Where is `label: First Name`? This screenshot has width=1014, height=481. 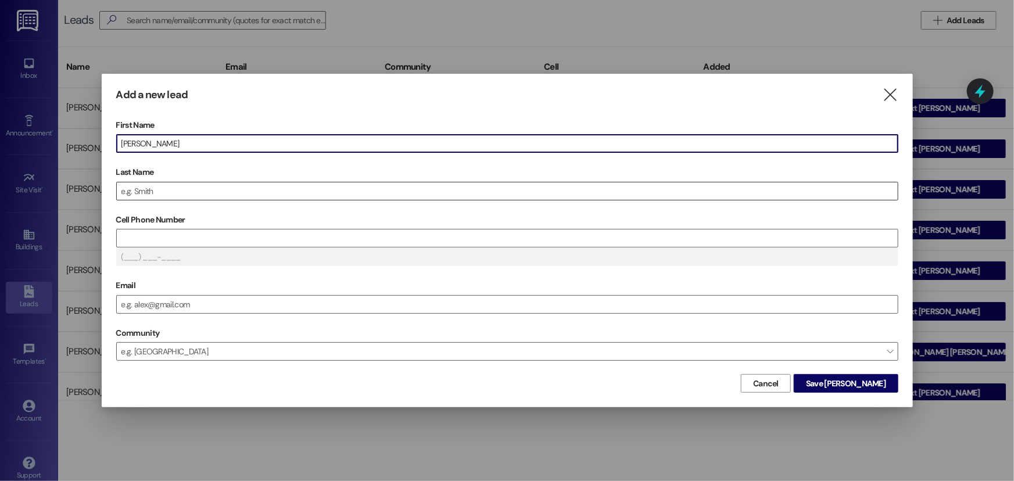 label: First Name is located at coordinates (507, 125).